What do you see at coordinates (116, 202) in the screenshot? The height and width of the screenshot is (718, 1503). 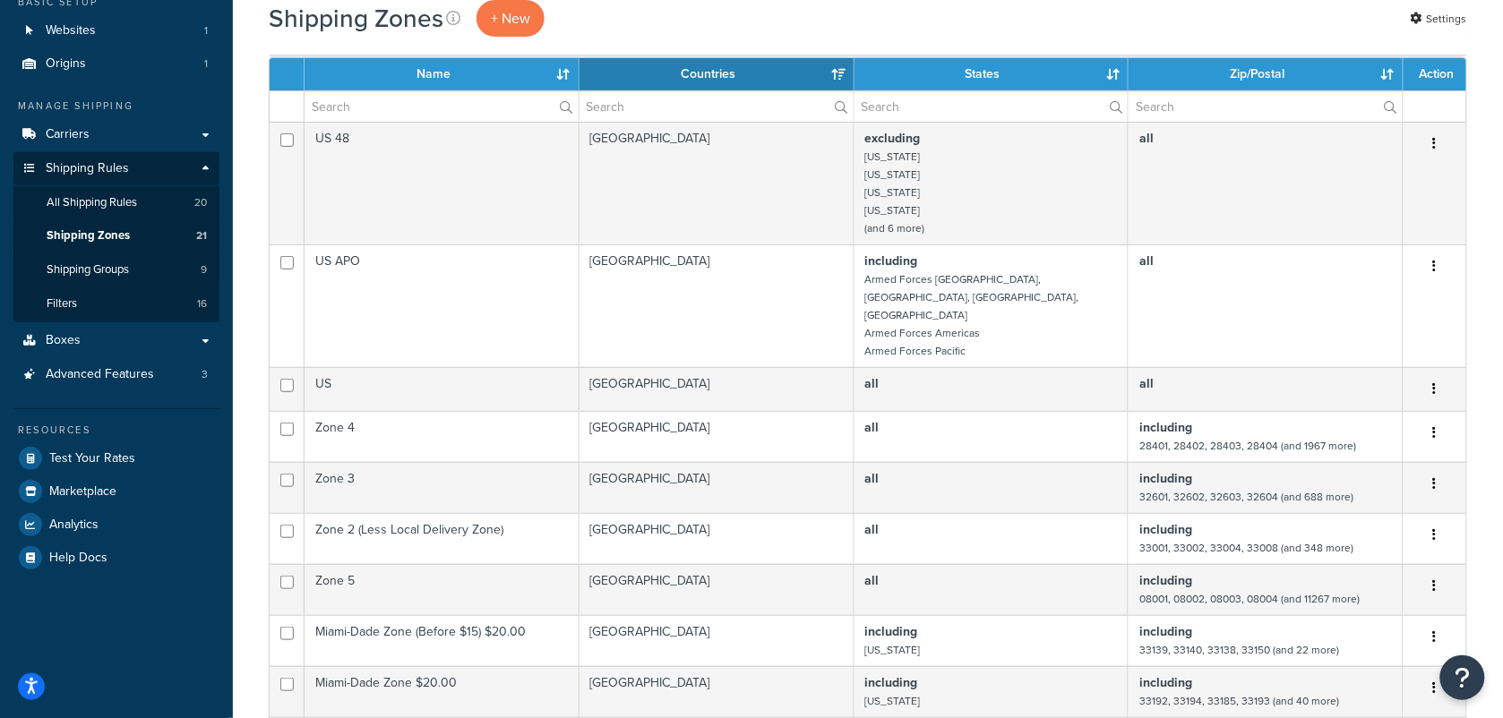 I see `li: All Shipping Rules` at bounding box center [116, 202].